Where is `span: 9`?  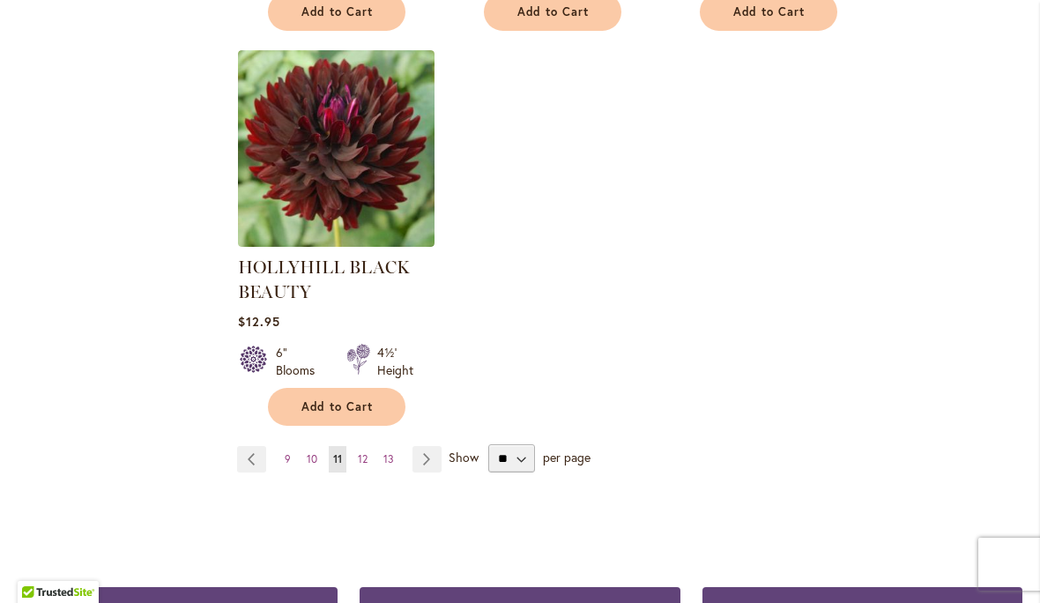
span: 9 is located at coordinates (287, 458).